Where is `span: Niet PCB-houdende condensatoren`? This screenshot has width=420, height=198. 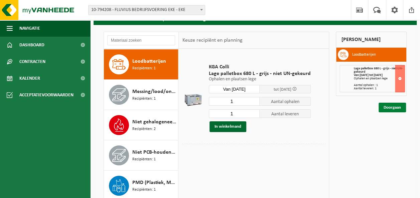 span: Niet PCB-houdende condensatoren is located at coordinates (154, 153).